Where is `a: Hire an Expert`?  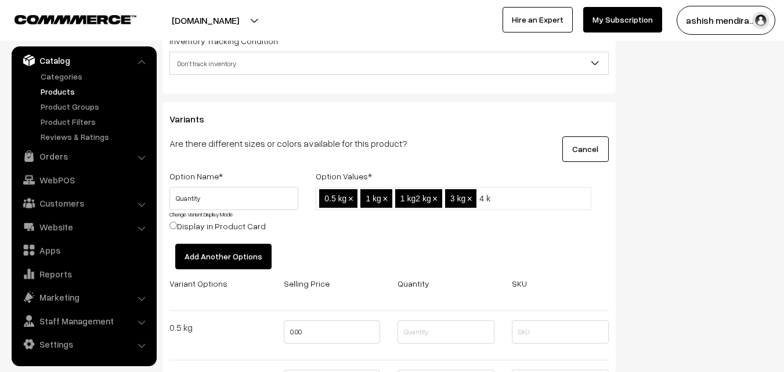
a: Hire an Expert is located at coordinates (538, 20).